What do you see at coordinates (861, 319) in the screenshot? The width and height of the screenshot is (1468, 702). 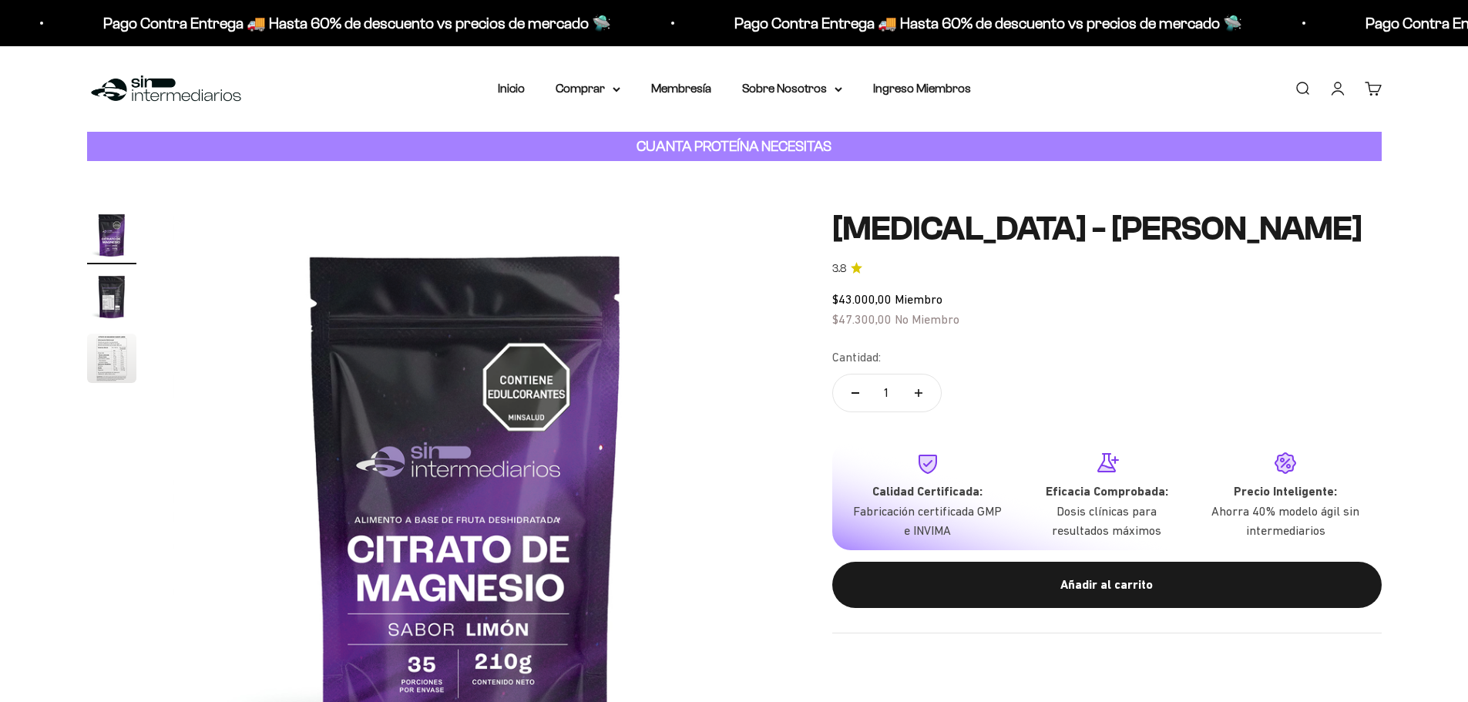 I see `span: $47.300,00` at bounding box center [861, 319].